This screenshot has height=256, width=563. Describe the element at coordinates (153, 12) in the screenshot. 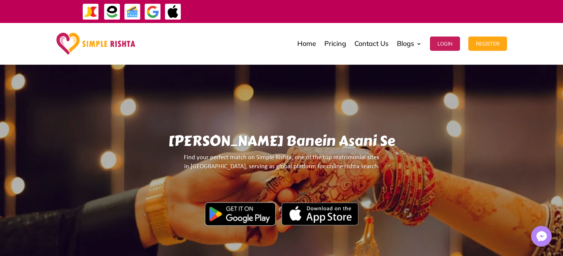

I see `img: GooglePay-icon` at that location.